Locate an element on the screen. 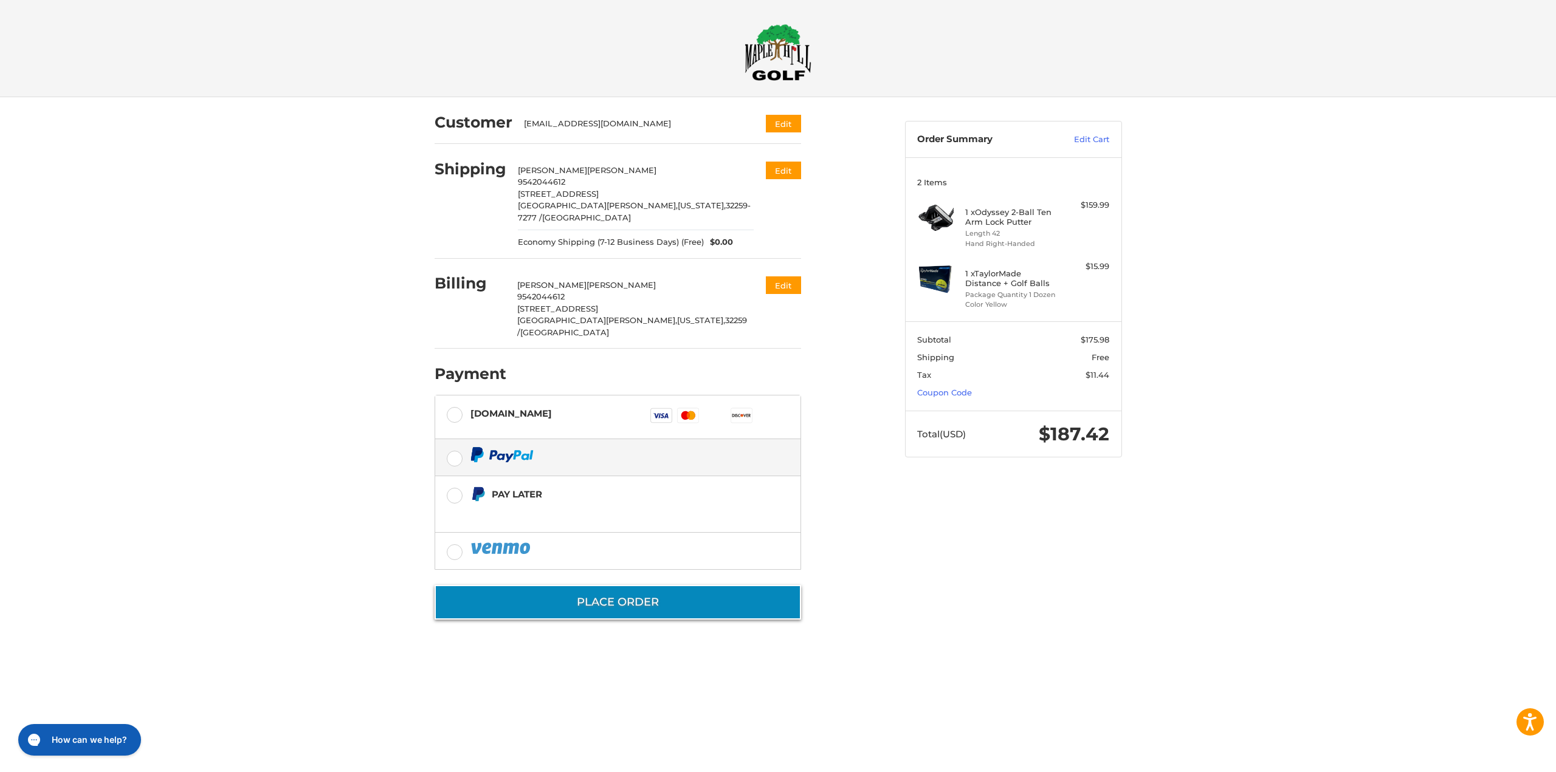 Image resolution: width=1556 pixels, height=772 pixels. a: Edit Cart is located at coordinates (1078, 140).